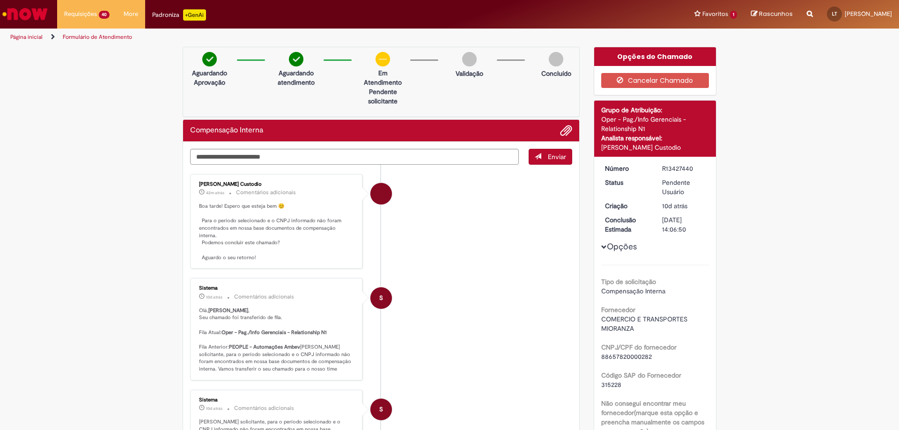 The width and height of the screenshot is (899, 430). Describe the element at coordinates (215, 193) in the screenshot. I see `span: 42m atrás` at that location.